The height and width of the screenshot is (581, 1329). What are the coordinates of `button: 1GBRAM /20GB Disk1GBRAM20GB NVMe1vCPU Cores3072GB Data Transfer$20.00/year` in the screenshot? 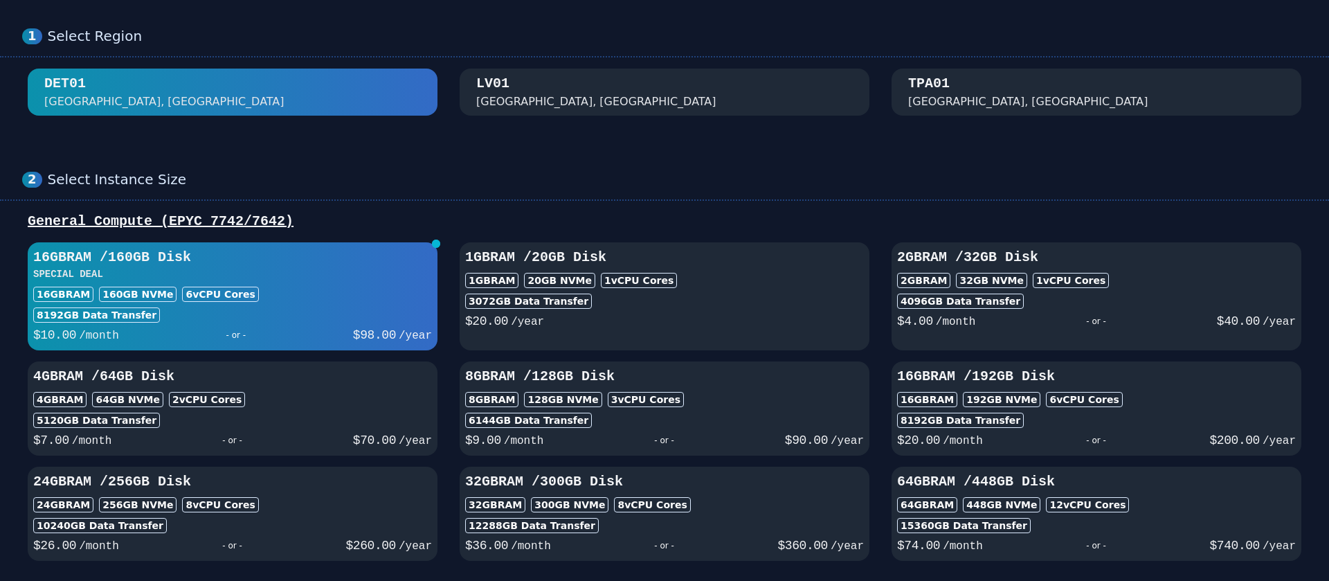 It's located at (664, 296).